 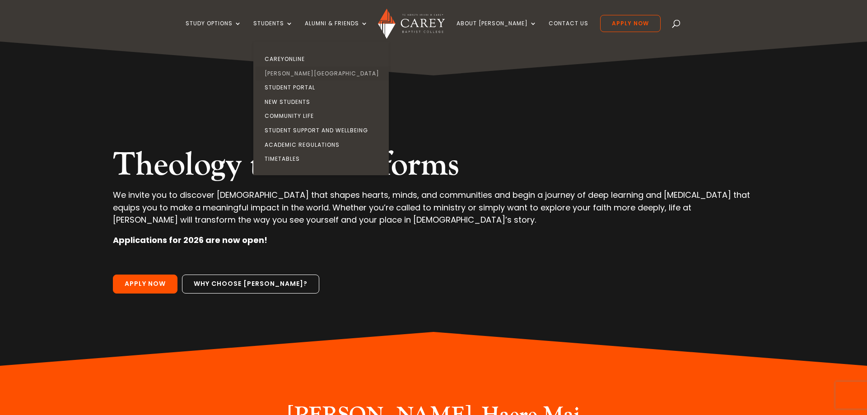 I want to click on a: Student Portal, so click(x=323, y=88).